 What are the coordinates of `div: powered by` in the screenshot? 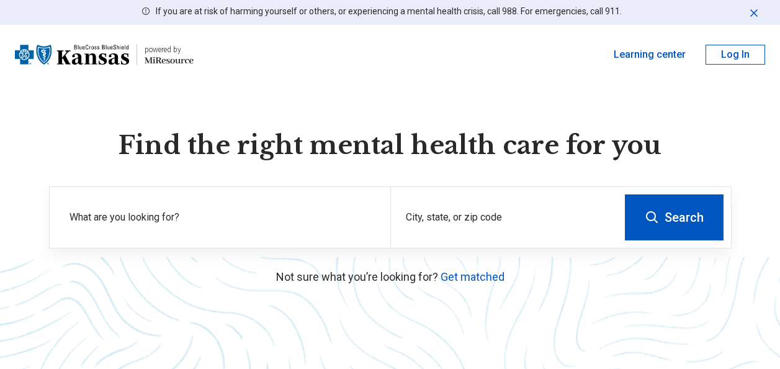 It's located at (169, 50).